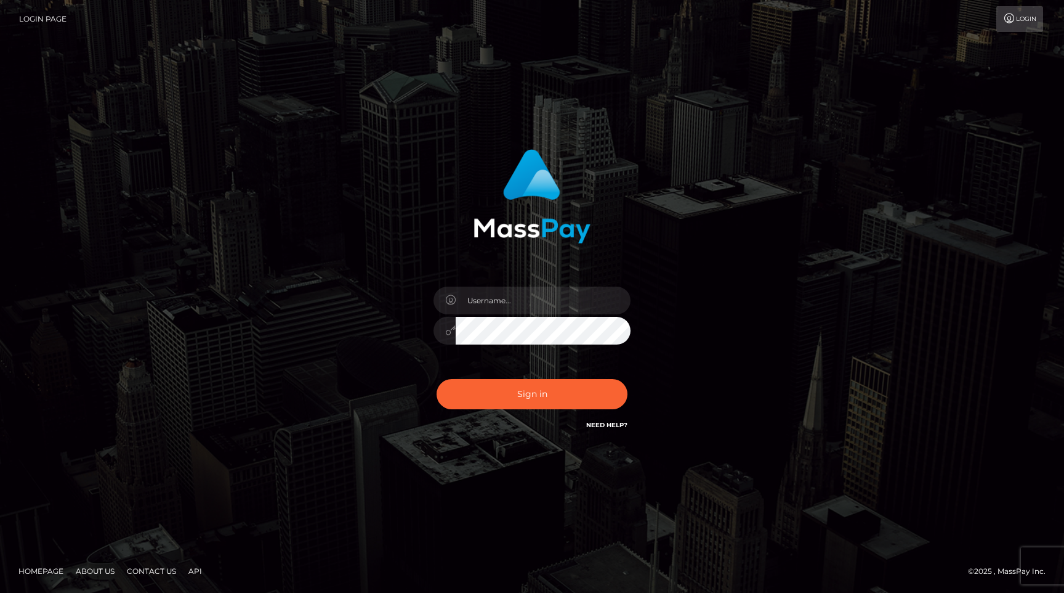  I want to click on a: Login Page, so click(42, 19).